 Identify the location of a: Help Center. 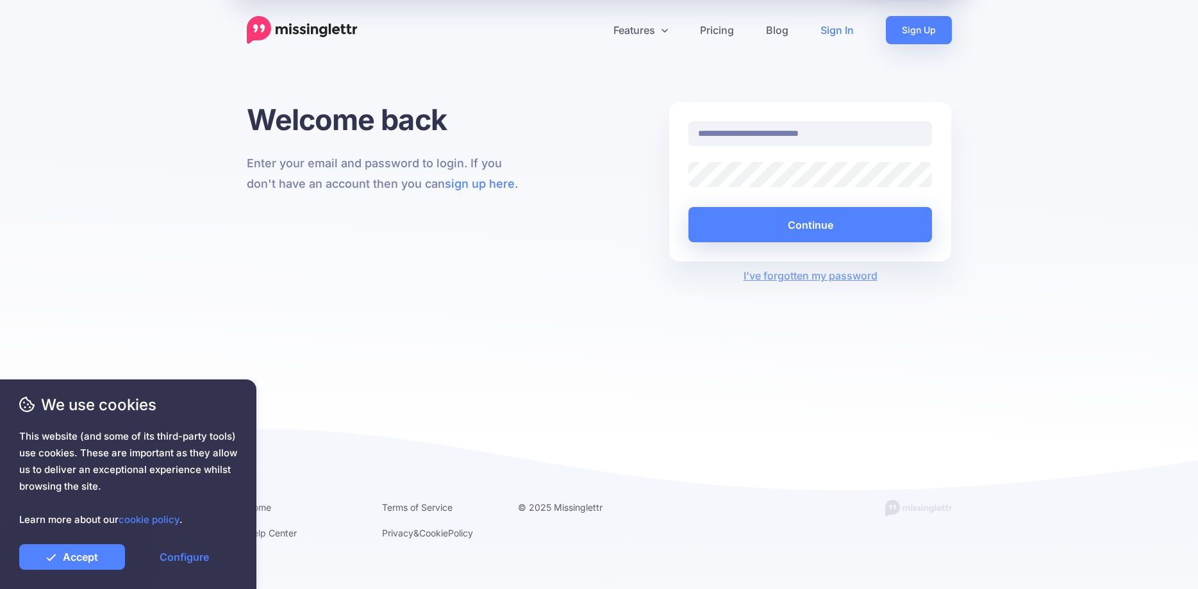
(272, 533).